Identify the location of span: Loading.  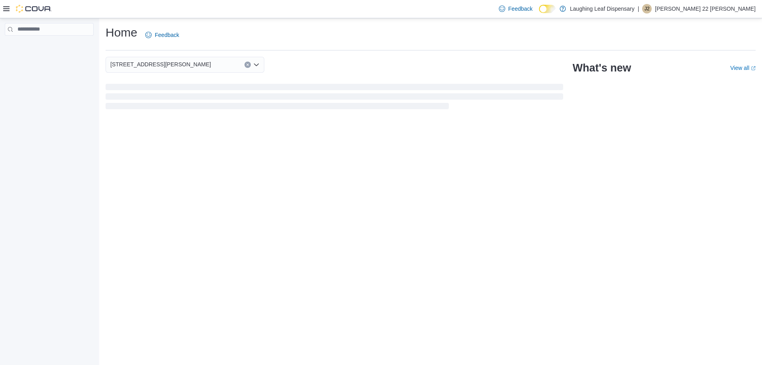
(334, 98).